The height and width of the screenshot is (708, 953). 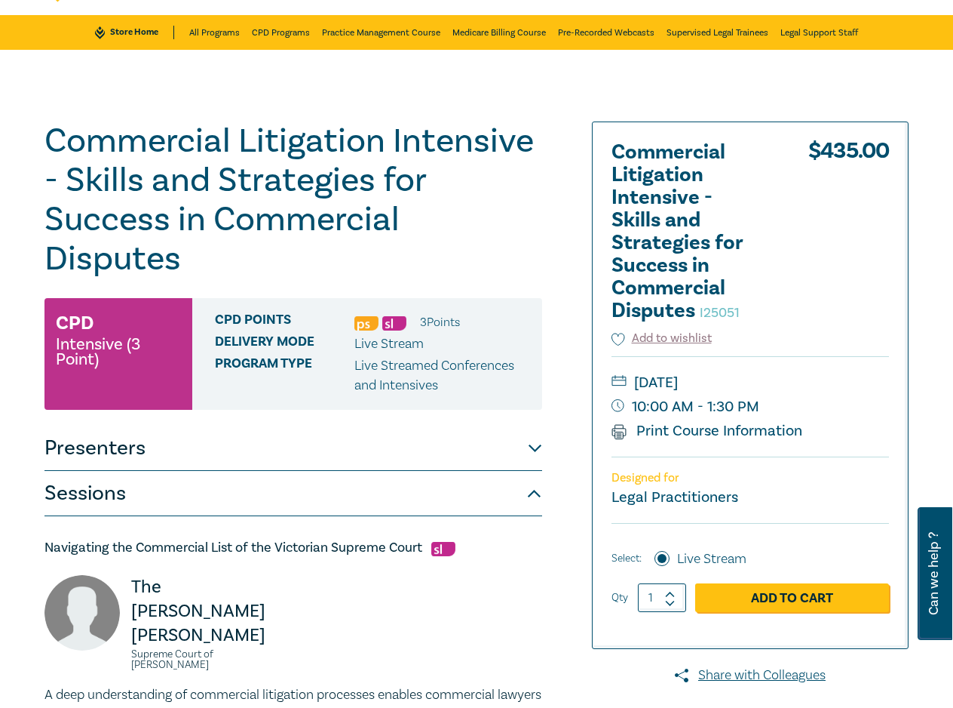 What do you see at coordinates (443, 376) in the screenshot?
I see `p: Live Streamed Conferences and Intensives` at bounding box center [443, 376].